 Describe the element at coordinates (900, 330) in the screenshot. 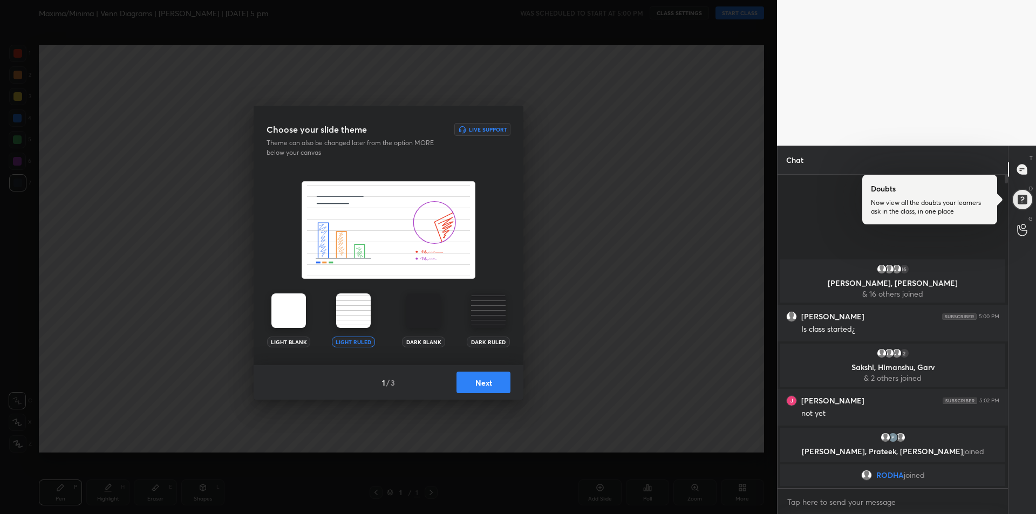

I see `div: Is class started¿` at that location.